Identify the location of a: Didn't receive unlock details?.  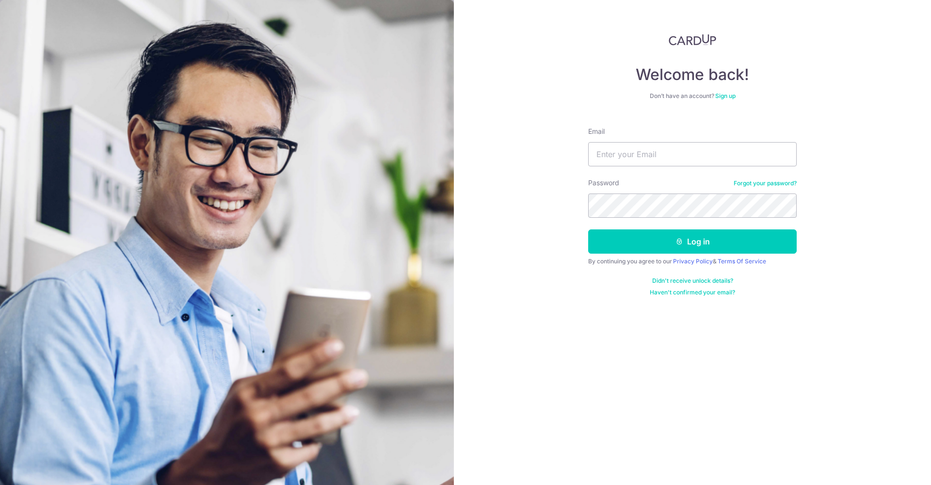
(693, 281).